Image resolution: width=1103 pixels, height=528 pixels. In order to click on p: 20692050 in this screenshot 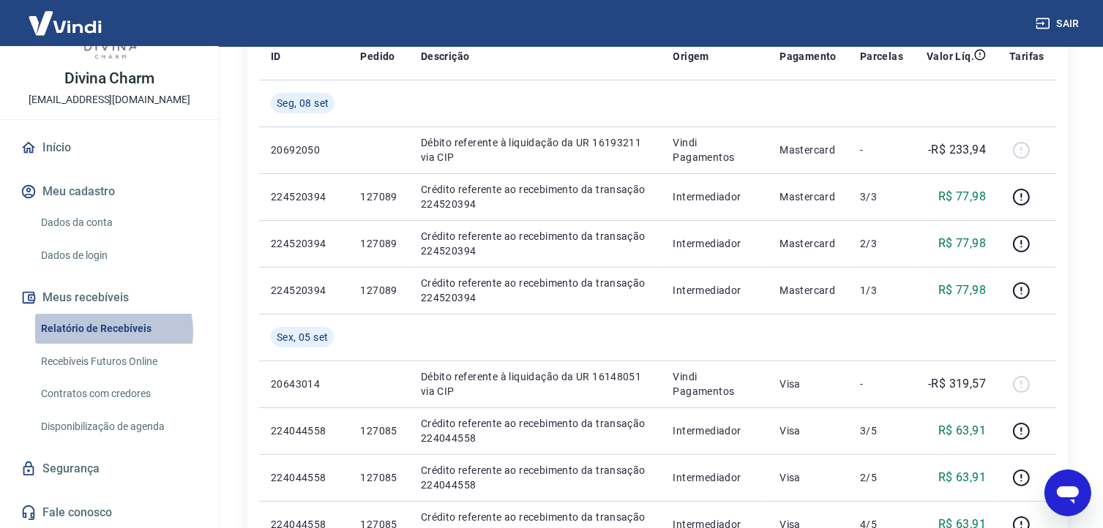, I will do `click(304, 150)`.